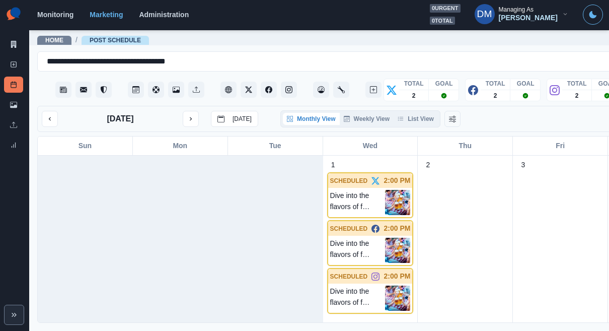 The width and height of the screenshot is (609, 331). I want to click on button: Instagram, so click(289, 90).